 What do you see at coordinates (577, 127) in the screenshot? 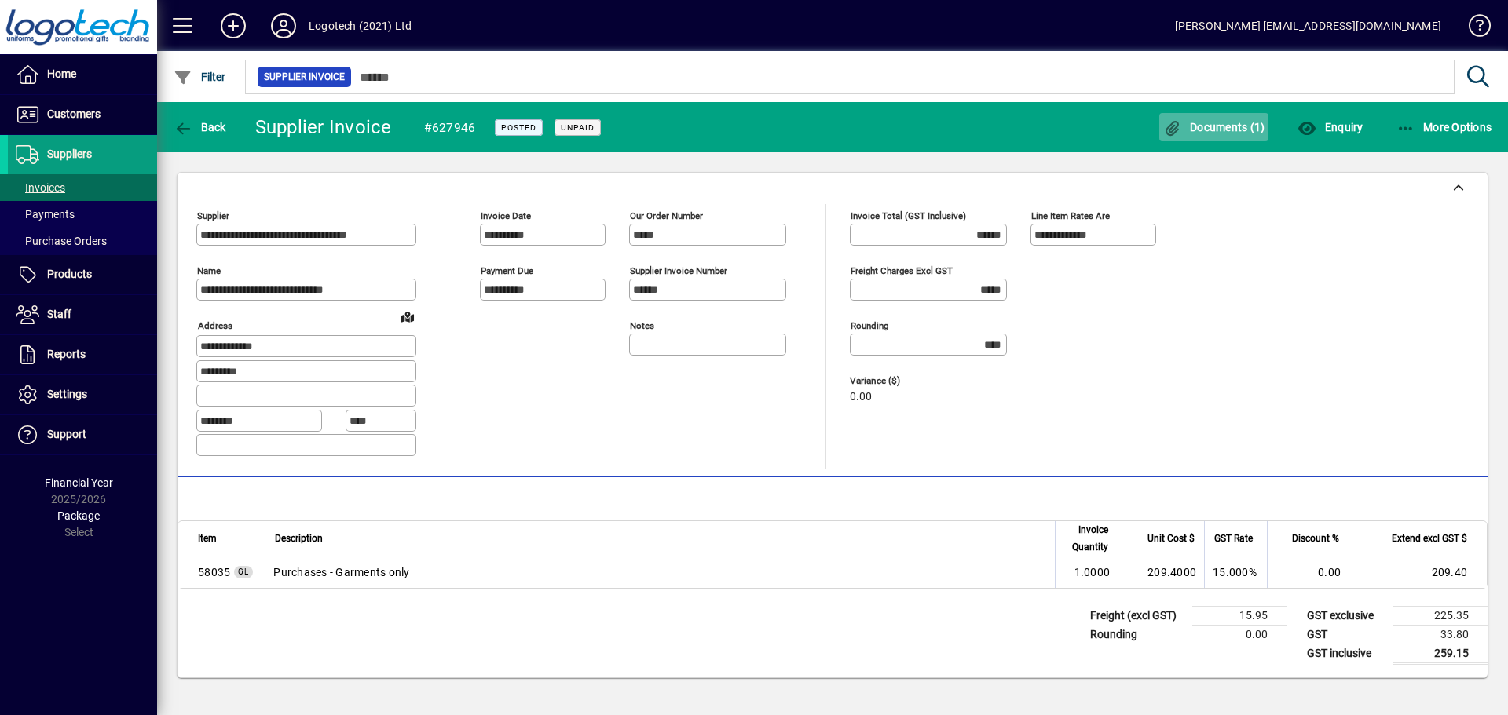
I see `span: Unpaid` at bounding box center [577, 127].